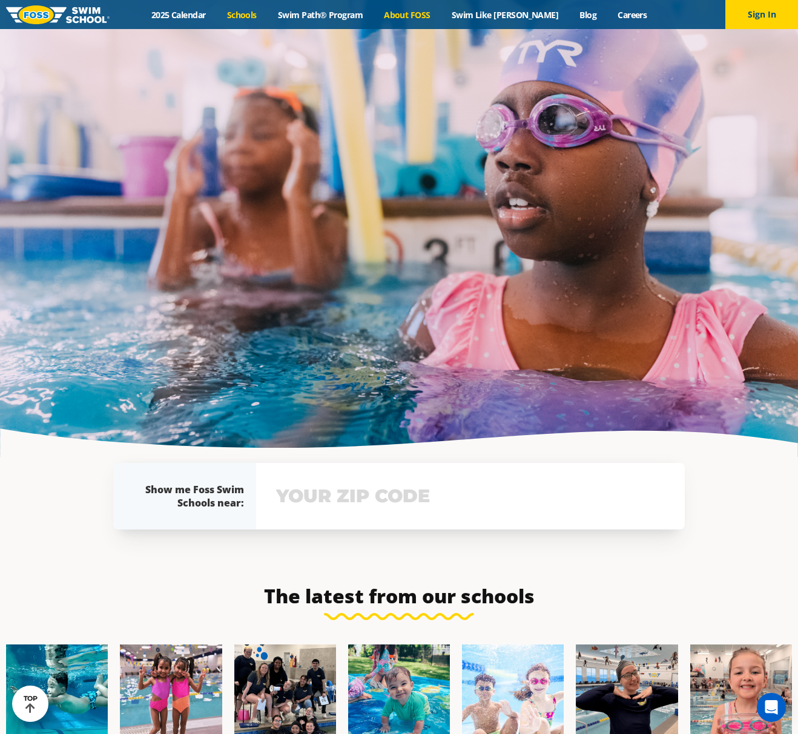 Image resolution: width=798 pixels, height=734 pixels. What do you see at coordinates (771, 707) in the screenshot?
I see `div: Open Intercom Messenger` at bounding box center [771, 707].